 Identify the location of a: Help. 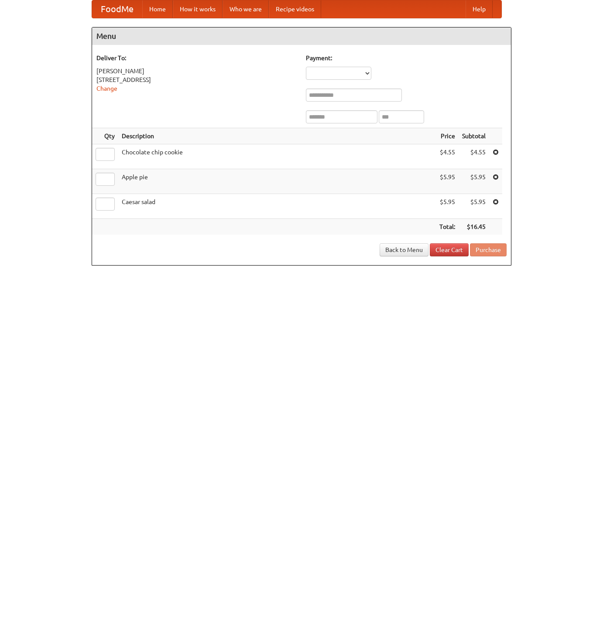
(479, 9).